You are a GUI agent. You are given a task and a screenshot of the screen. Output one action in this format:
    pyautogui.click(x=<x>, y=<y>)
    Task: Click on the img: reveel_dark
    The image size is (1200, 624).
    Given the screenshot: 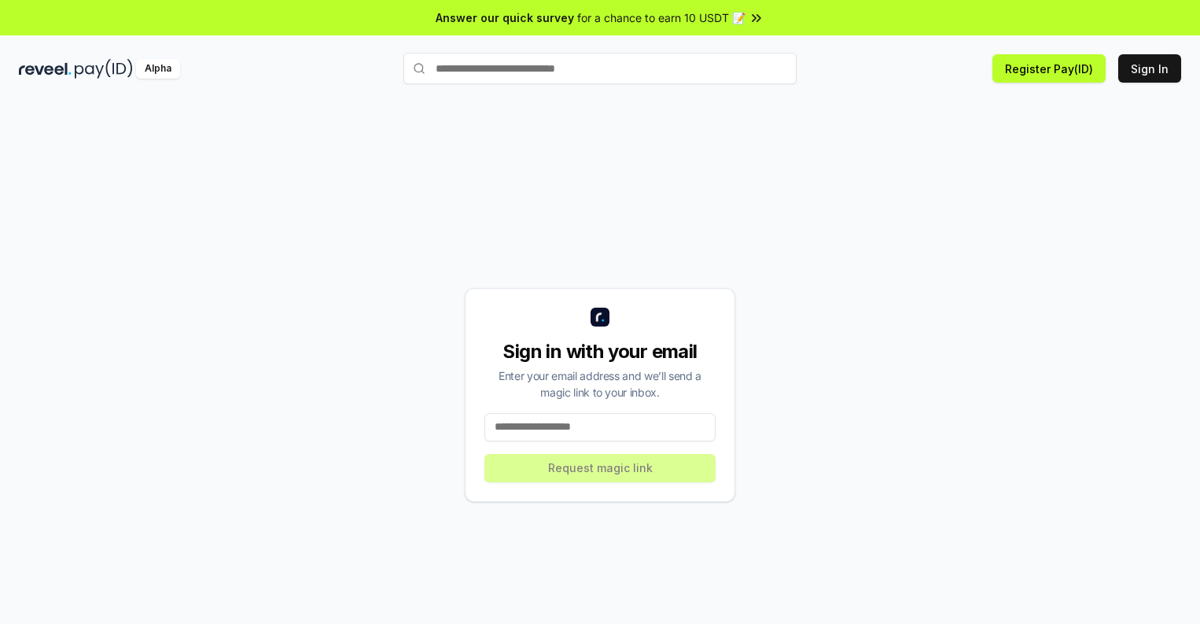 What is the action you would take?
    pyautogui.click(x=45, y=68)
    